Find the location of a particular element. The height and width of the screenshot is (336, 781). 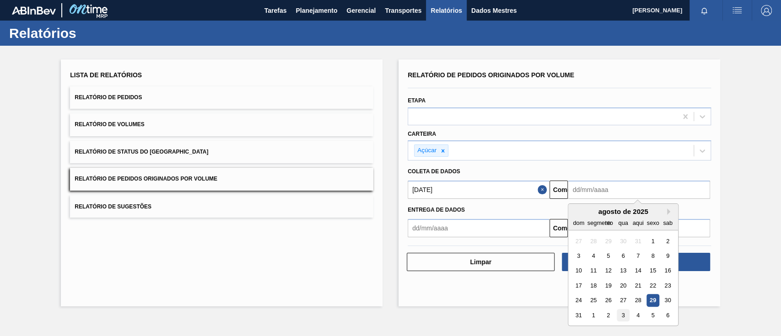

font: 7 is located at coordinates (638, 256).